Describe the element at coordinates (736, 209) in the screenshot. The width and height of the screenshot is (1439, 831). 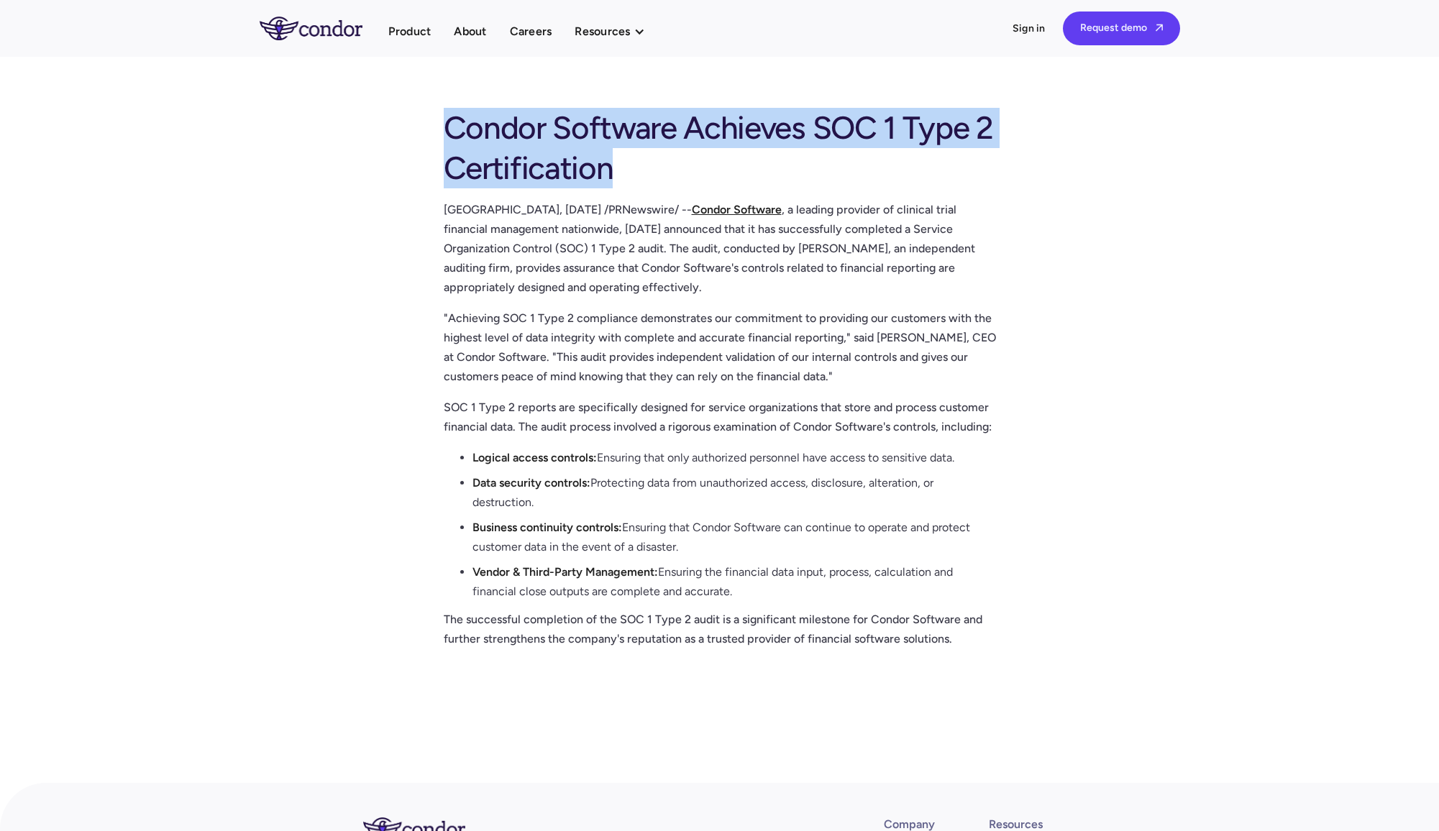
I see `strong: Condor Software` at that location.